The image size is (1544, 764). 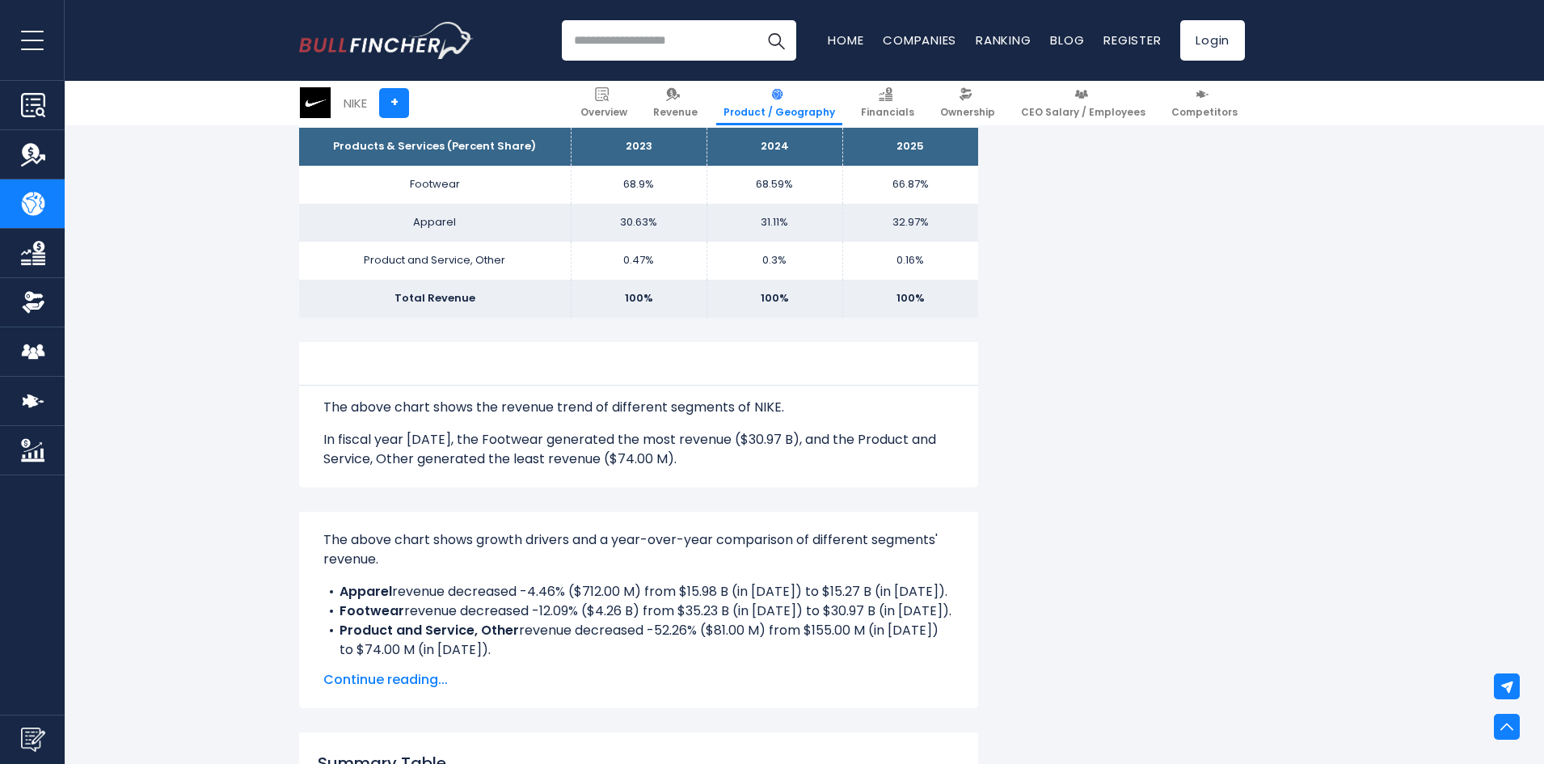 I want to click on span: Financials, so click(x=888, y=112).